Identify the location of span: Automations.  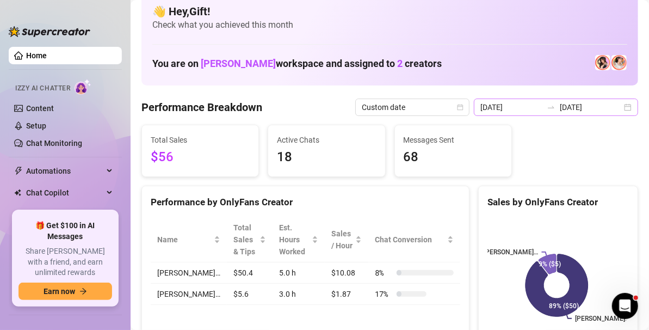
(65, 171).